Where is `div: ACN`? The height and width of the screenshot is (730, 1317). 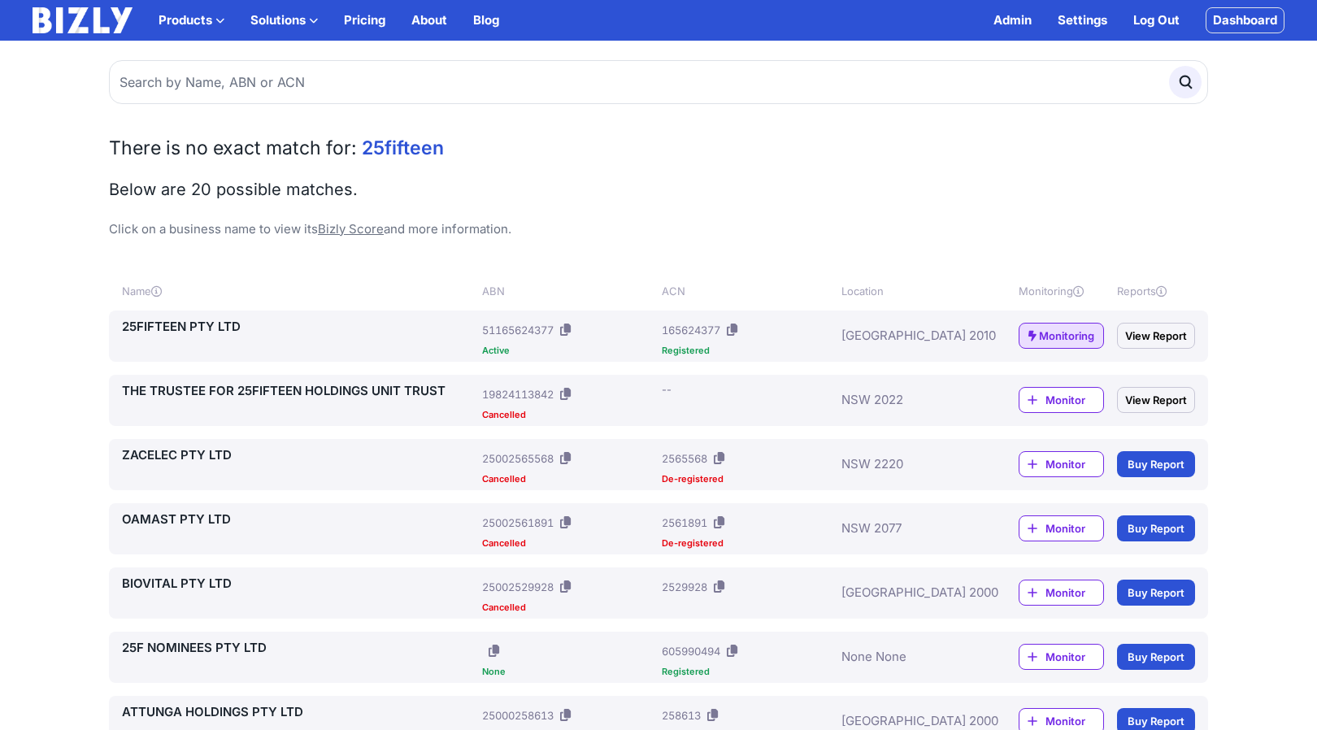
div: ACN is located at coordinates (748, 291).